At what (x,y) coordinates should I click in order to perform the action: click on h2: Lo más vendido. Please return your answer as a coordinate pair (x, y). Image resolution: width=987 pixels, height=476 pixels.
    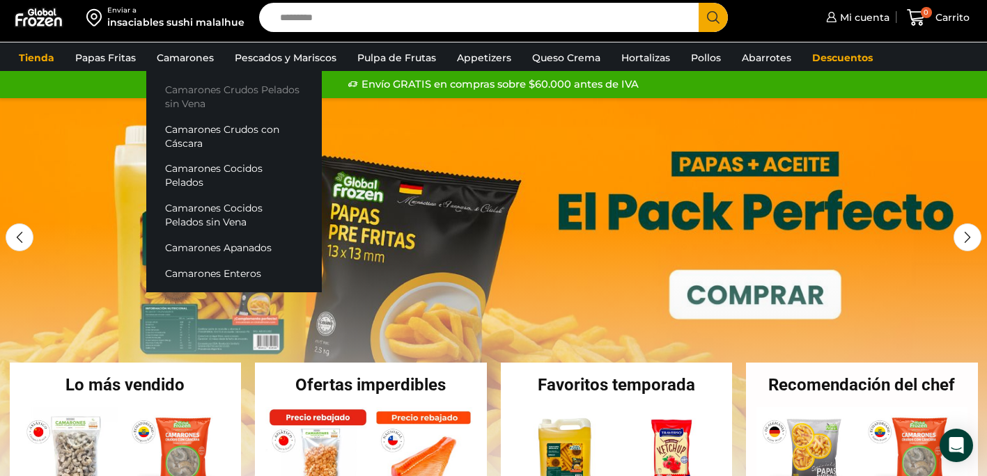
    Looking at the image, I should click on (125, 385).